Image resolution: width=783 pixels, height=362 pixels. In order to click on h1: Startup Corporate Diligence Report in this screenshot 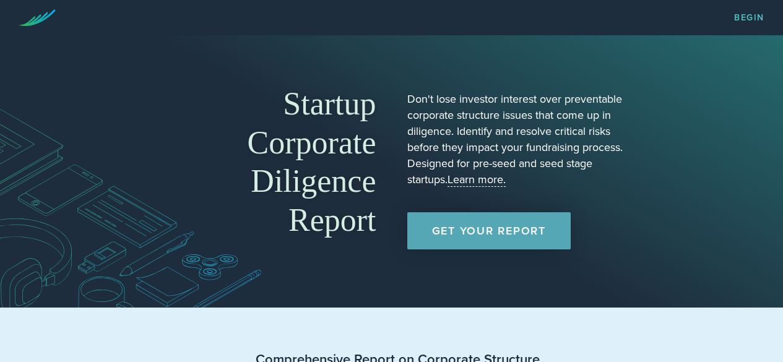, I will do `click(266, 162)`.